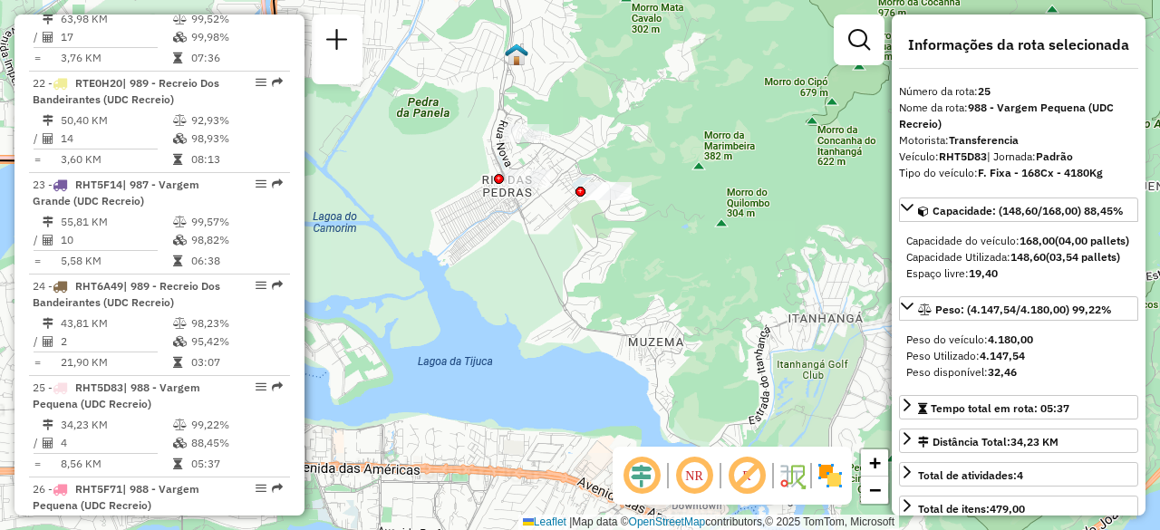  What do you see at coordinates (985, 91) in the screenshot?
I see `strong: 25` at bounding box center [985, 91].